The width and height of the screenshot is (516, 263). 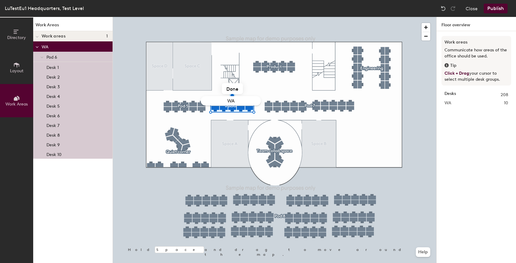 What do you see at coordinates (453, 8) in the screenshot?
I see `img: Redo` at bounding box center [453, 8].